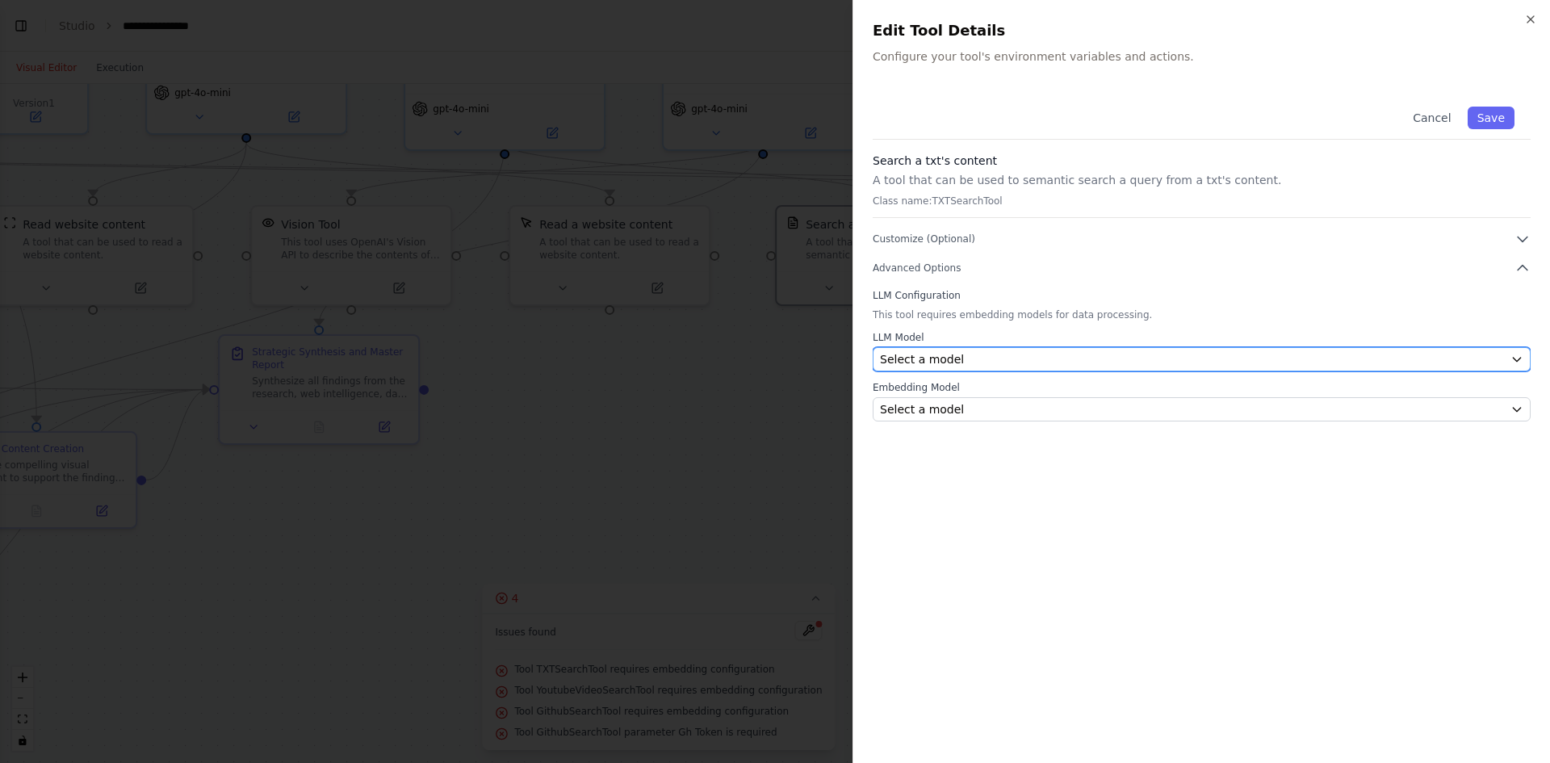  Describe the element at coordinates (1491, 118) in the screenshot. I see `button: Save` at that location.